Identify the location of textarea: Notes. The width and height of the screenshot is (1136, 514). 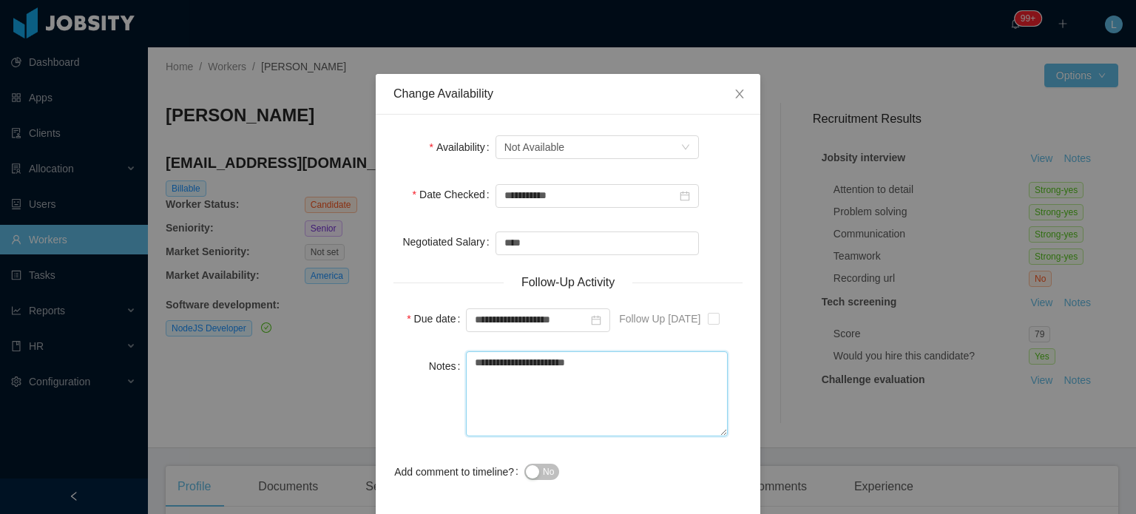
(597, 394).